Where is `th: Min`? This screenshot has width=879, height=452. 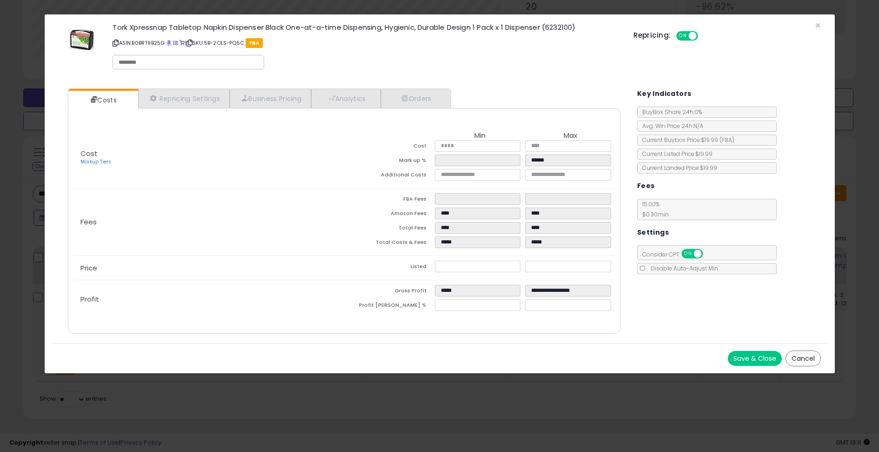
th: Min is located at coordinates (480, 136).